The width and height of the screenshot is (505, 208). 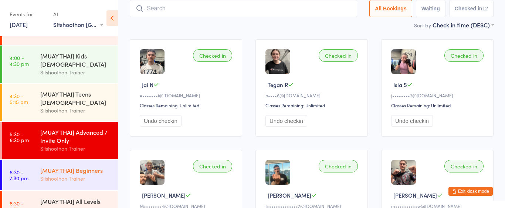 What do you see at coordinates (400, 84) in the screenshot?
I see `span: Isla S` at bounding box center [400, 84].